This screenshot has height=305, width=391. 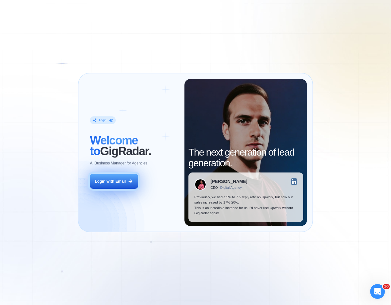 I want to click on span: 10, so click(x=386, y=286).